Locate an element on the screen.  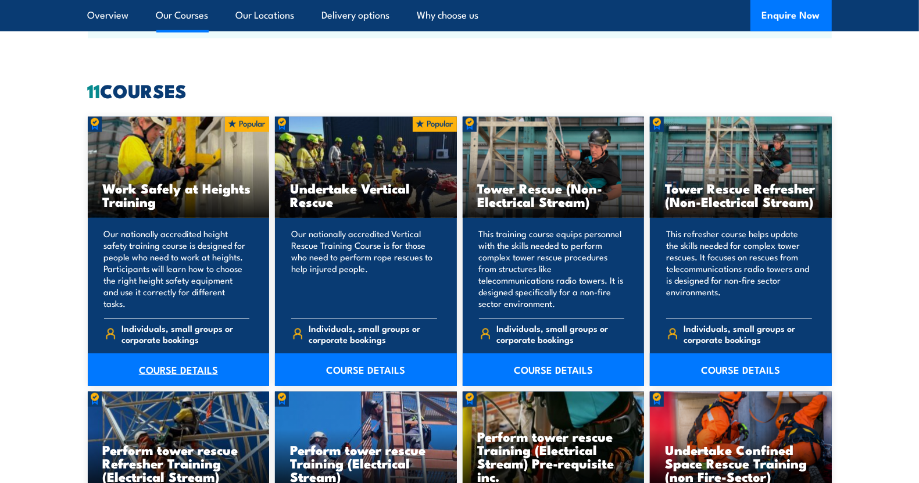
h2: COURSES is located at coordinates (460, 90).